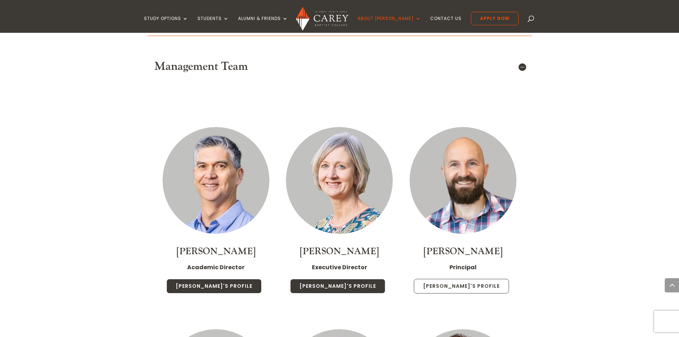 Image resolution: width=679 pixels, height=337 pixels. Describe the element at coordinates (216, 267) in the screenshot. I see `strong: Academic Director` at that location.